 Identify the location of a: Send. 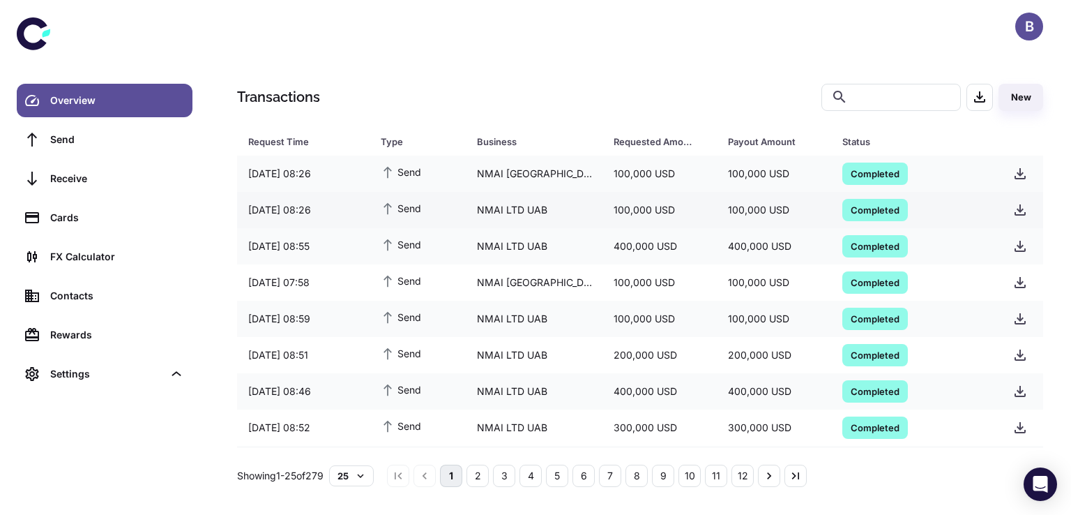
(105, 139).